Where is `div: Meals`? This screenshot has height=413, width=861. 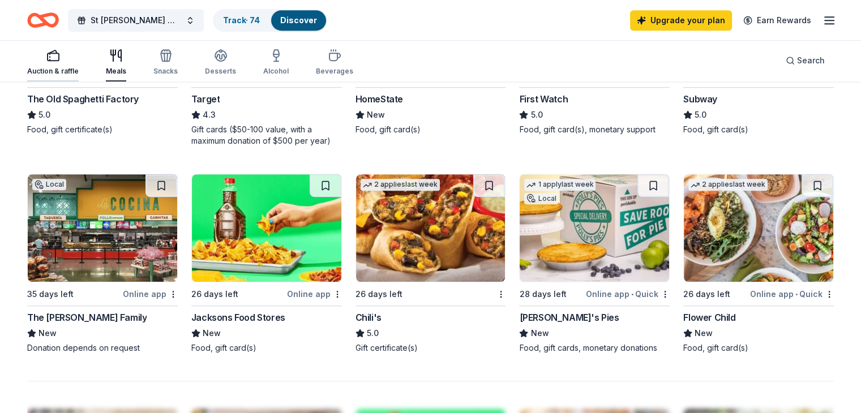 div: Meals is located at coordinates (116, 71).